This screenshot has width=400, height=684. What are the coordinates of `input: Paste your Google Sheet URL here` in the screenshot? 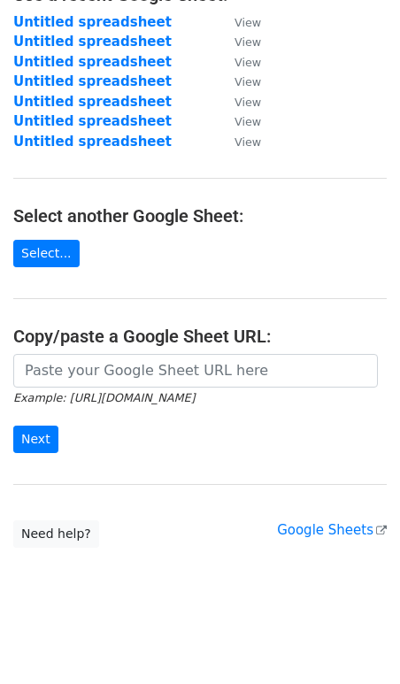 It's located at (195, 371).